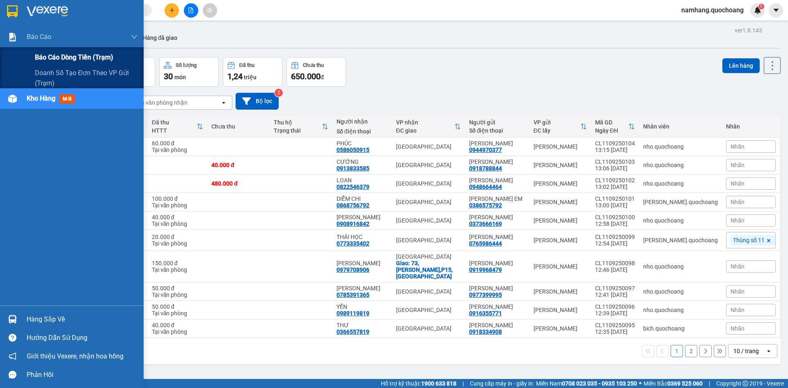 This screenshot has height=388, width=788. I want to click on button: caret-down, so click(775, 10).